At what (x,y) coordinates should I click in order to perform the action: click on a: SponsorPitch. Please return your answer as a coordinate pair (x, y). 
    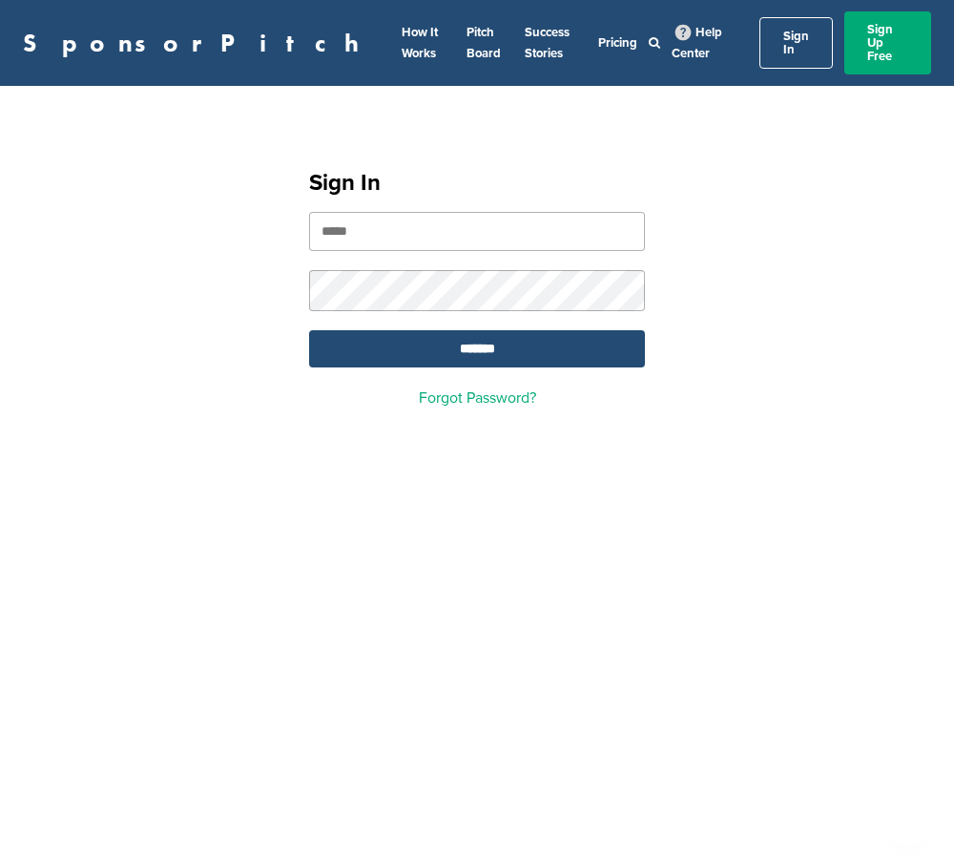
    Looking at the image, I should click on (197, 43).